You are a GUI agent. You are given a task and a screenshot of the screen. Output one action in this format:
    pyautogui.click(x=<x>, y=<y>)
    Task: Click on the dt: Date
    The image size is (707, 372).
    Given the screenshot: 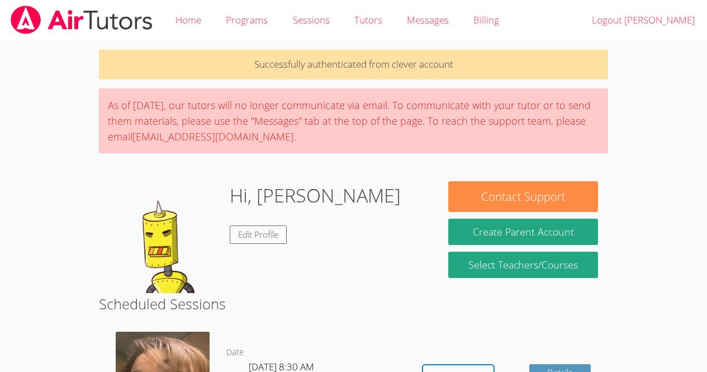 What is the action you would take?
    pyautogui.click(x=235, y=352)
    